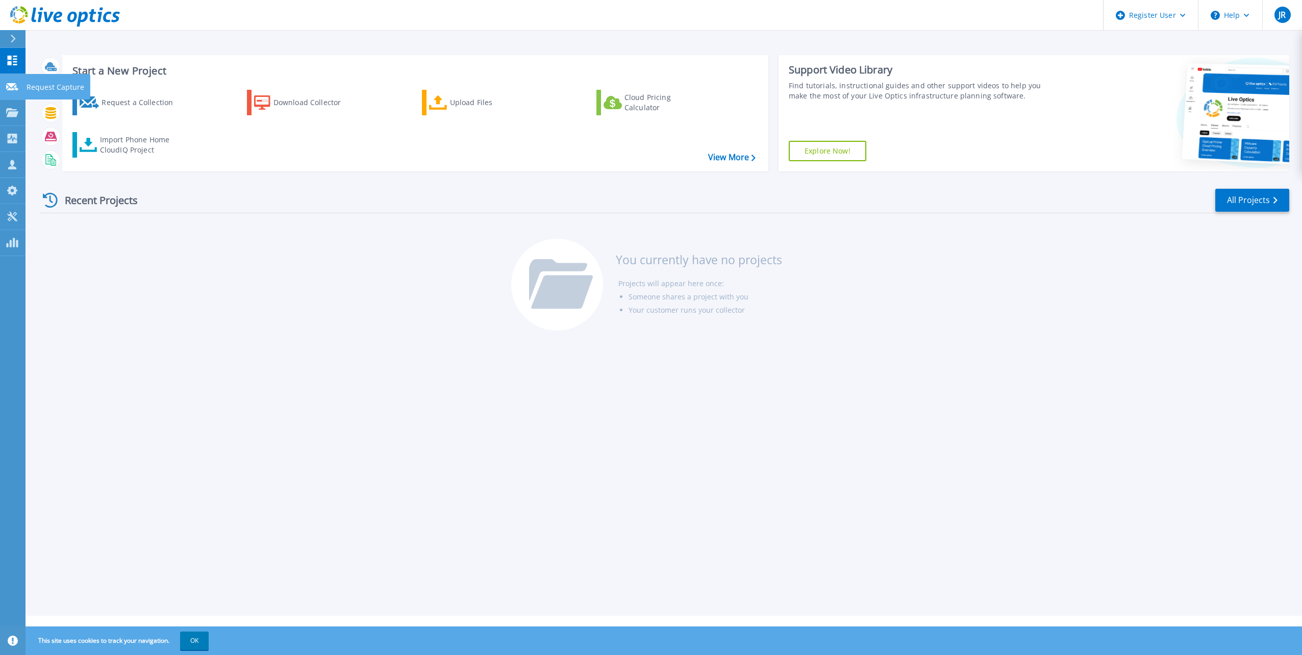 This screenshot has height=655, width=1302. I want to click on a: Request a Collection, so click(129, 103).